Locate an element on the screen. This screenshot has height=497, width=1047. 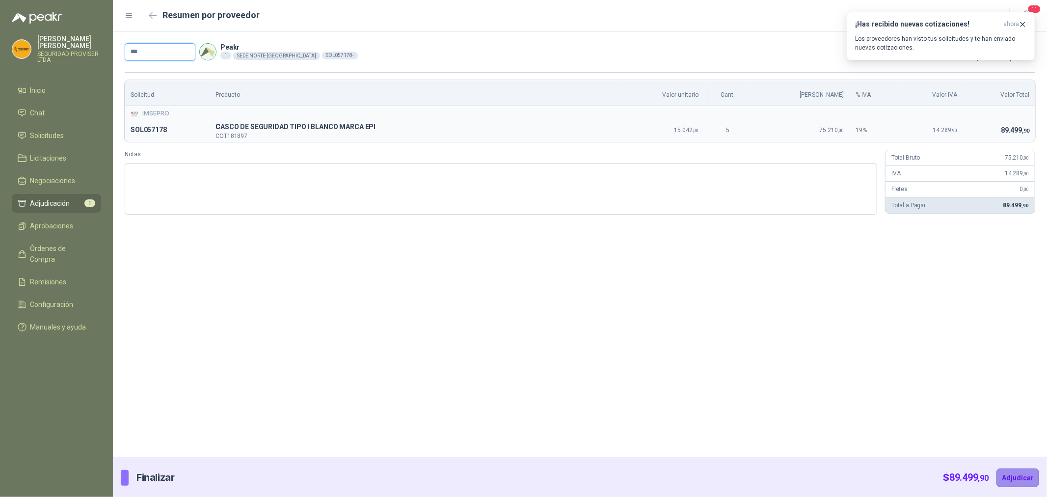
span: ahora is located at coordinates (1011, 24).